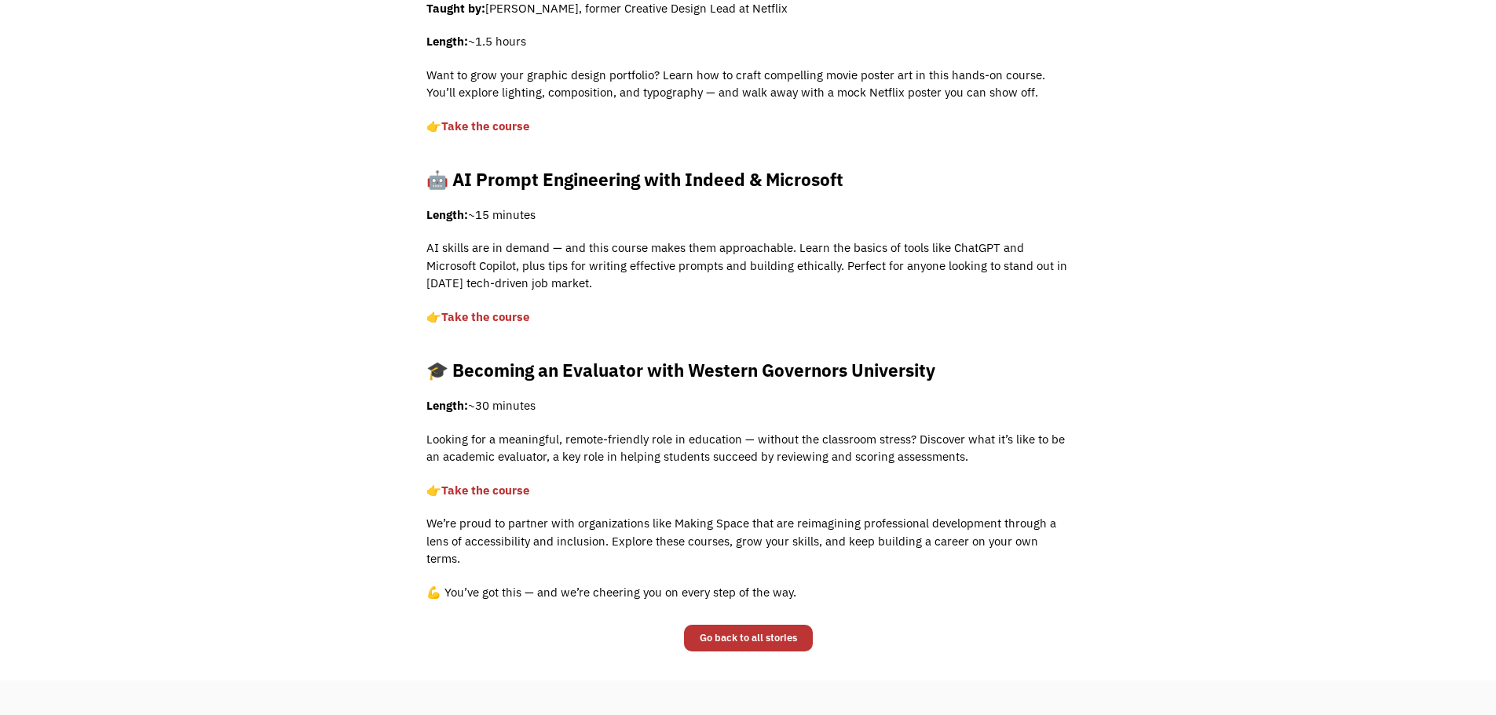 This screenshot has height=715, width=1496. What do you see at coordinates (748, 84) in the screenshot?
I see `p: Want to grow your graphic design portfolio? Learn how to craft compelling movie poster art in thi...` at bounding box center [748, 84].